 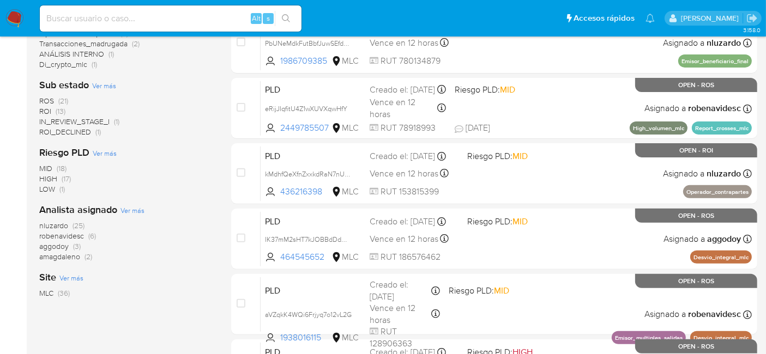 What do you see at coordinates (268, 18) in the screenshot?
I see `span: s` at bounding box center [268, 18].